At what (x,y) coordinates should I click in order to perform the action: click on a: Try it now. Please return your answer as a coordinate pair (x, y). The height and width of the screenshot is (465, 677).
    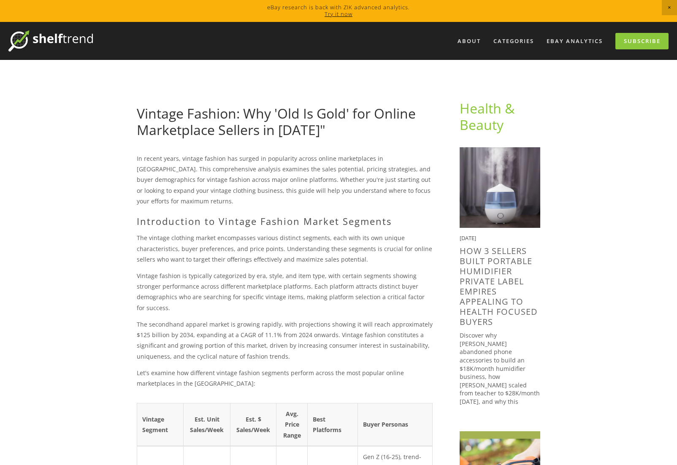
    Looking at the image, I should click on (338, 14).